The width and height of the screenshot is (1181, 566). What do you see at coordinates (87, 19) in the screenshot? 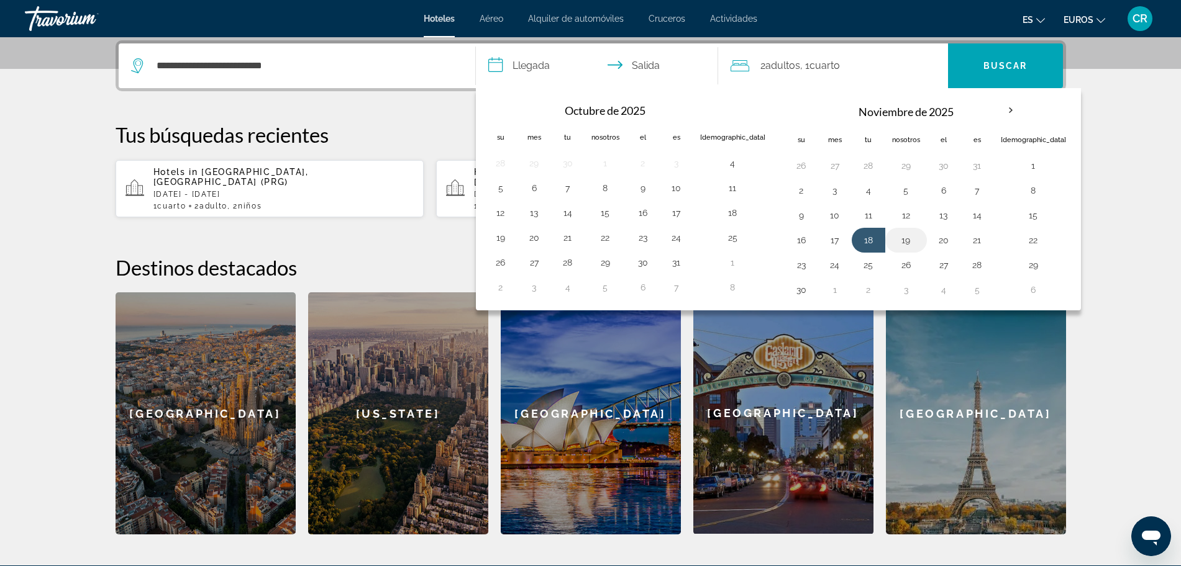
I see `a: Travorium` at bounding box center [87, 19].